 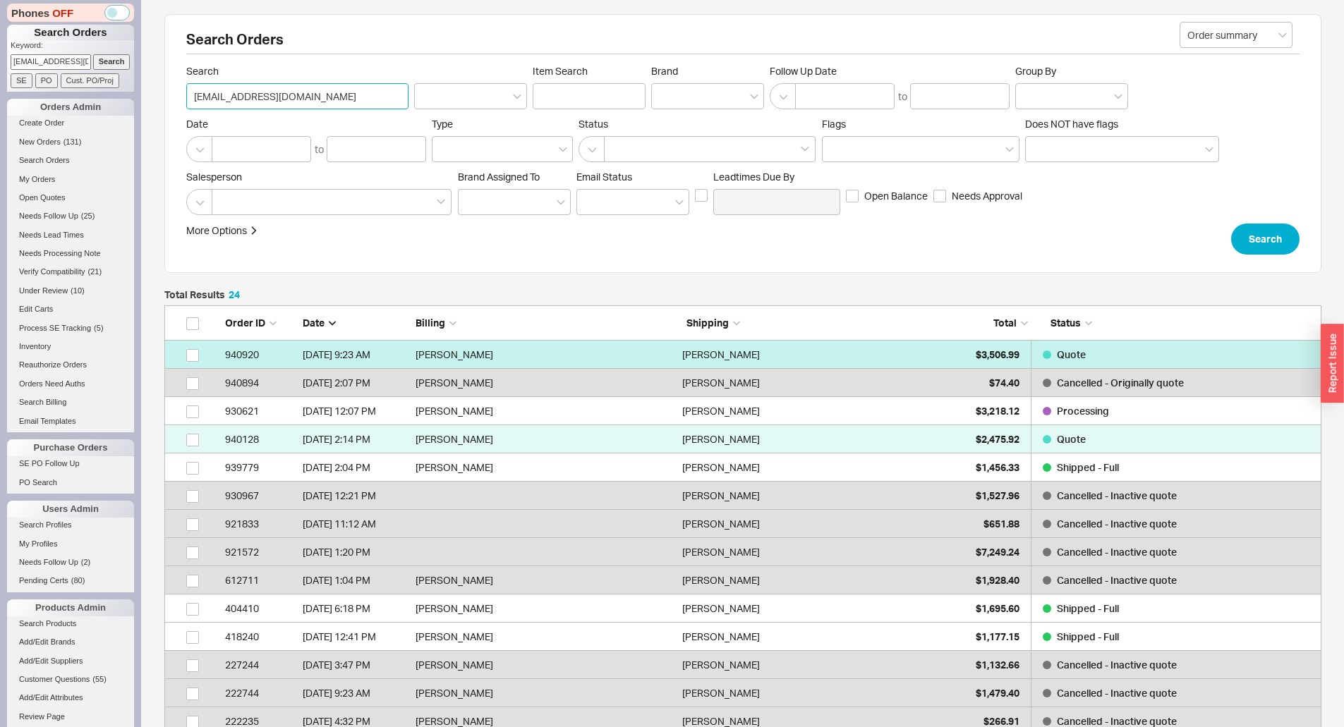 What do you see at coordinates (356, 609) in the screenshot?
I see `div: 12/19/18 6:18 PM` at bounding box center [356, 609].